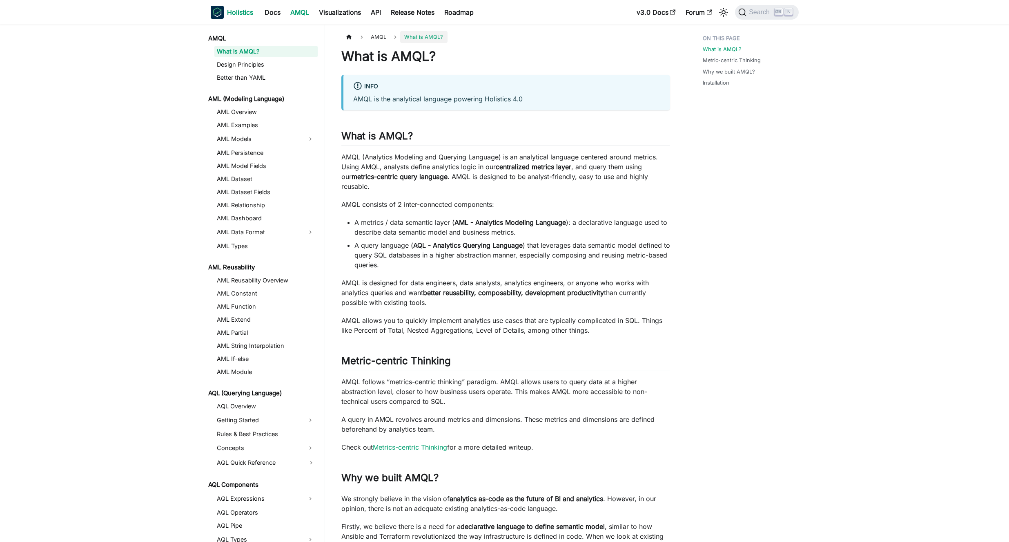 This screenshot has width=1009, height=542. Describe the element at coordinates (506, 447) in the screenshot. I see `p: Check out for a more detailed writeup.` at that location.